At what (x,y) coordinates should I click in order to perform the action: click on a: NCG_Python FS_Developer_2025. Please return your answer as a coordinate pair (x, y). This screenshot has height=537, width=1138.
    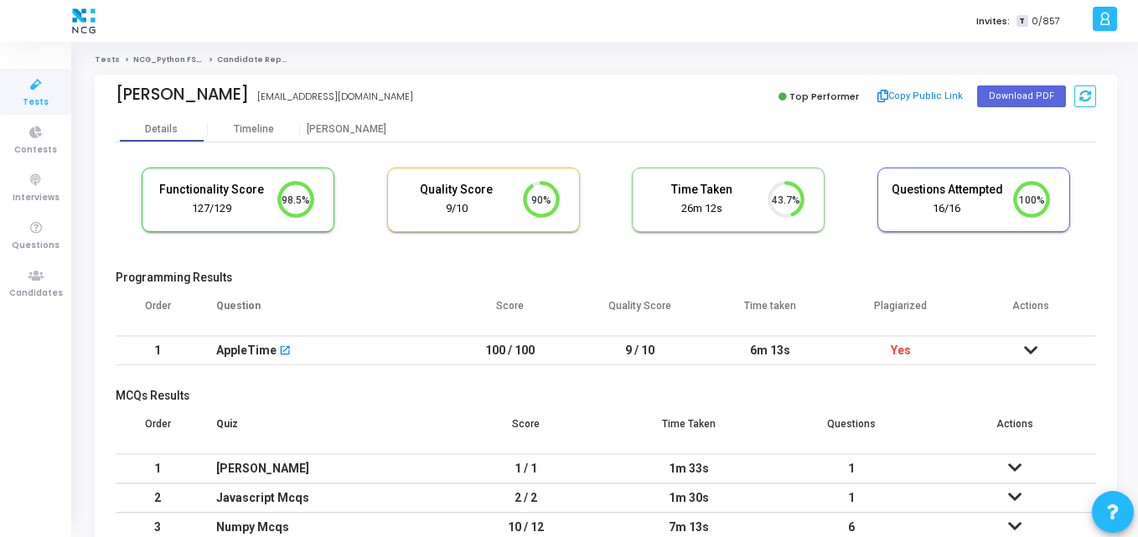
    Looking at the image, I should click on (204, 59).